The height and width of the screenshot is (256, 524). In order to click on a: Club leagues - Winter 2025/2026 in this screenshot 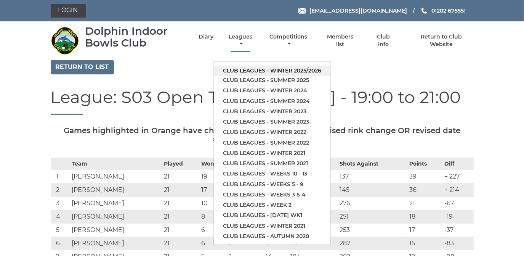, I will do `click(272, 71)`.